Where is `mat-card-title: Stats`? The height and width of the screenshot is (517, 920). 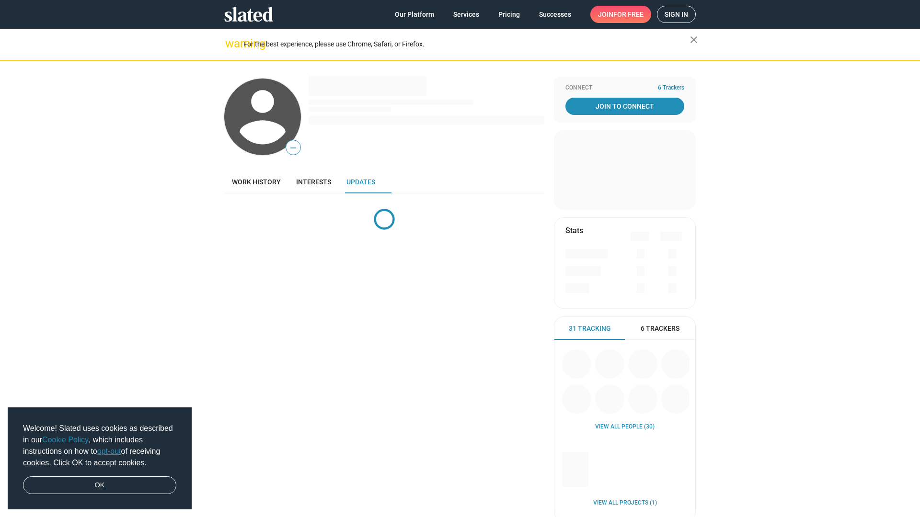
mat-card-title: Stats is located at coordinates (574, 230).